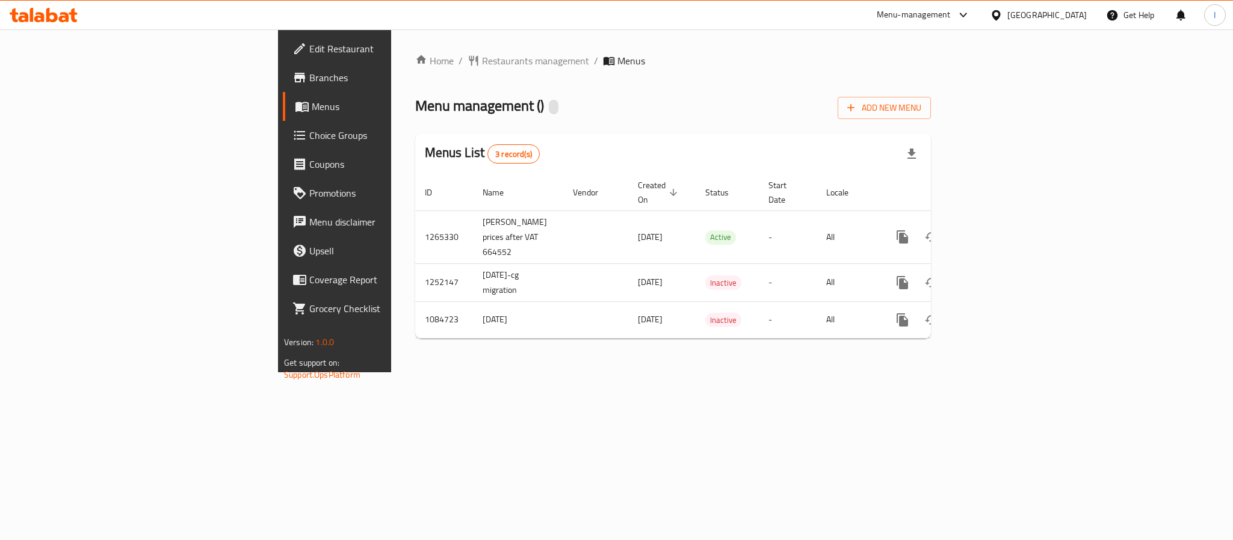 This screenshot has height=540, width=1233. Describe the element at coordinates (383, 193) in the screenshot. I see `a: Promotions` at that location.